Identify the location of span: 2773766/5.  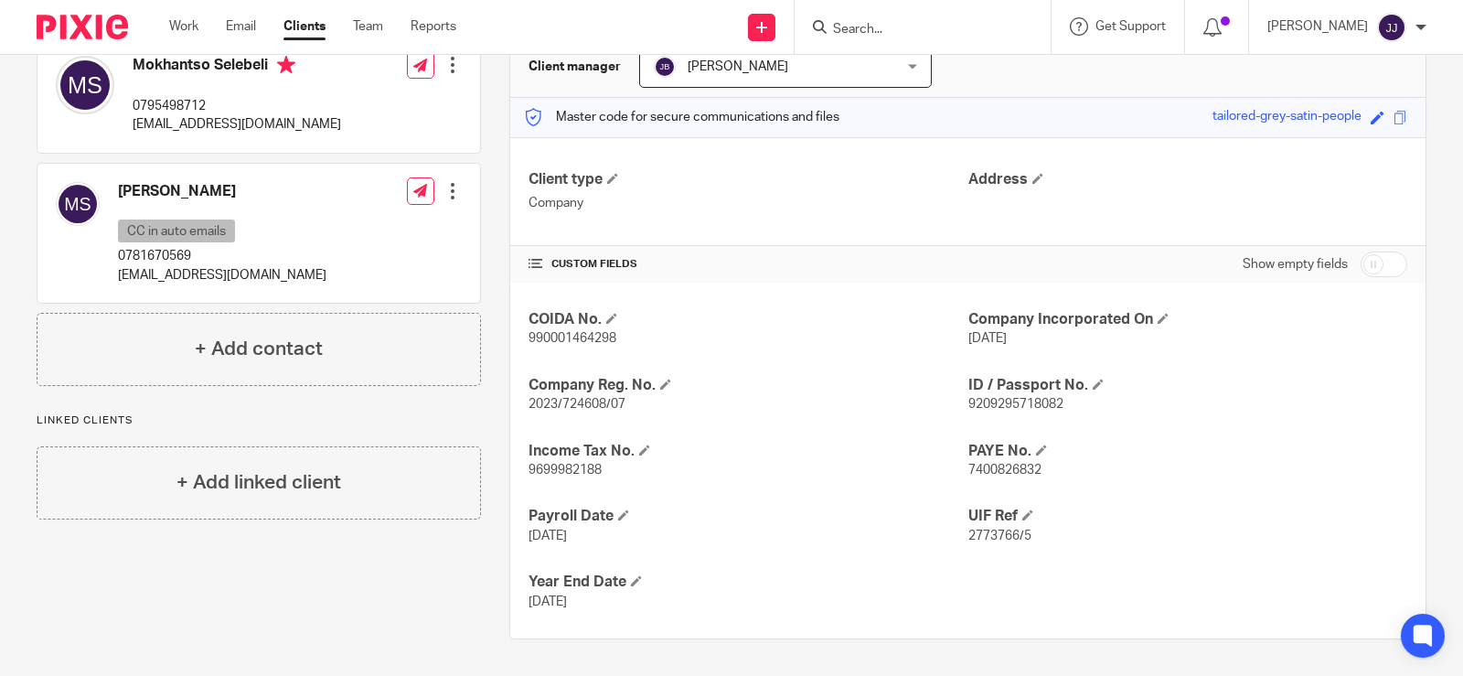
(1000, 536).